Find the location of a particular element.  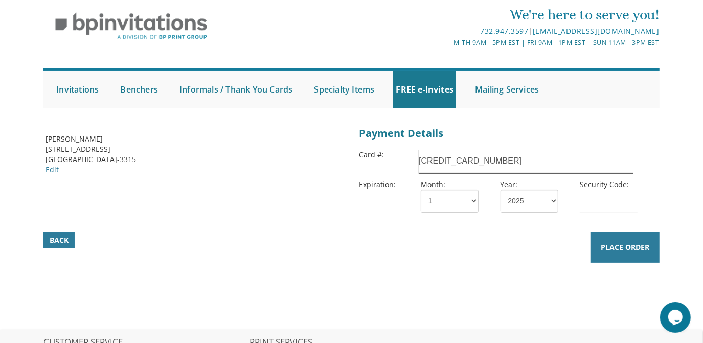

div: Card #: is located at coordinates (389, 155).